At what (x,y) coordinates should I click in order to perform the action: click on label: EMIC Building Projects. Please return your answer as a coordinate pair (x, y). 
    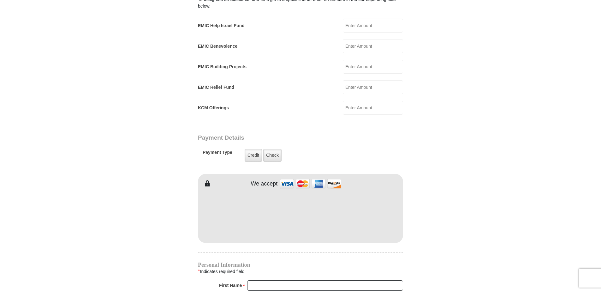
    Looking at the image, I should click on (222, 67).